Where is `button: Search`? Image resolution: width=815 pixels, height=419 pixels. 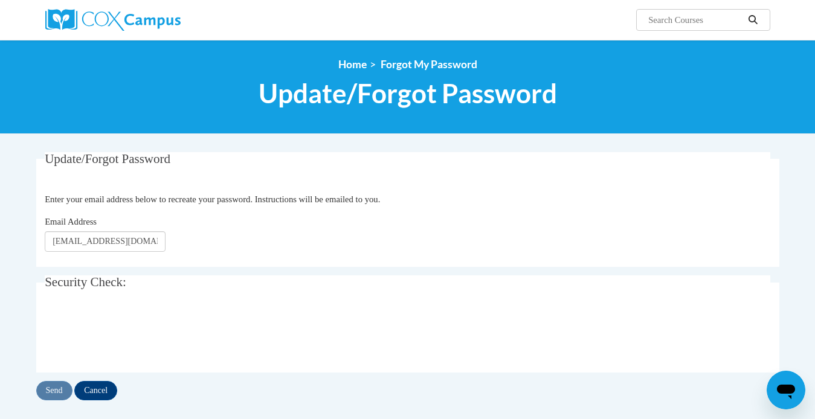 button: Search is located at coordinates (752, 20).